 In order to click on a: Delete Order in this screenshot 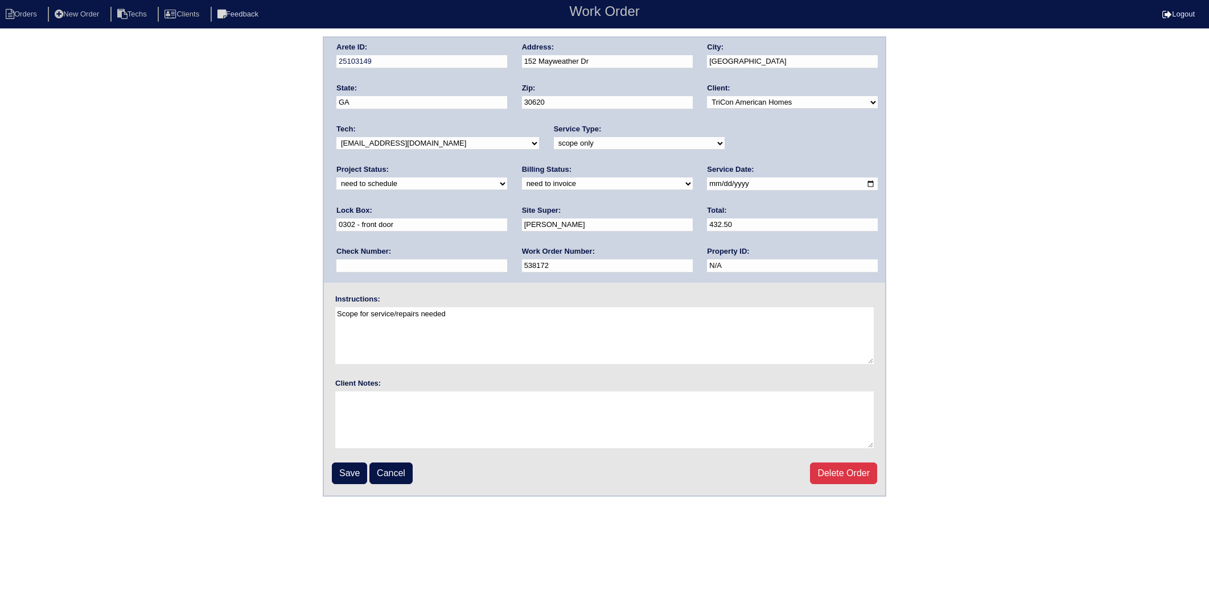, I will do `click(843, 473)`.